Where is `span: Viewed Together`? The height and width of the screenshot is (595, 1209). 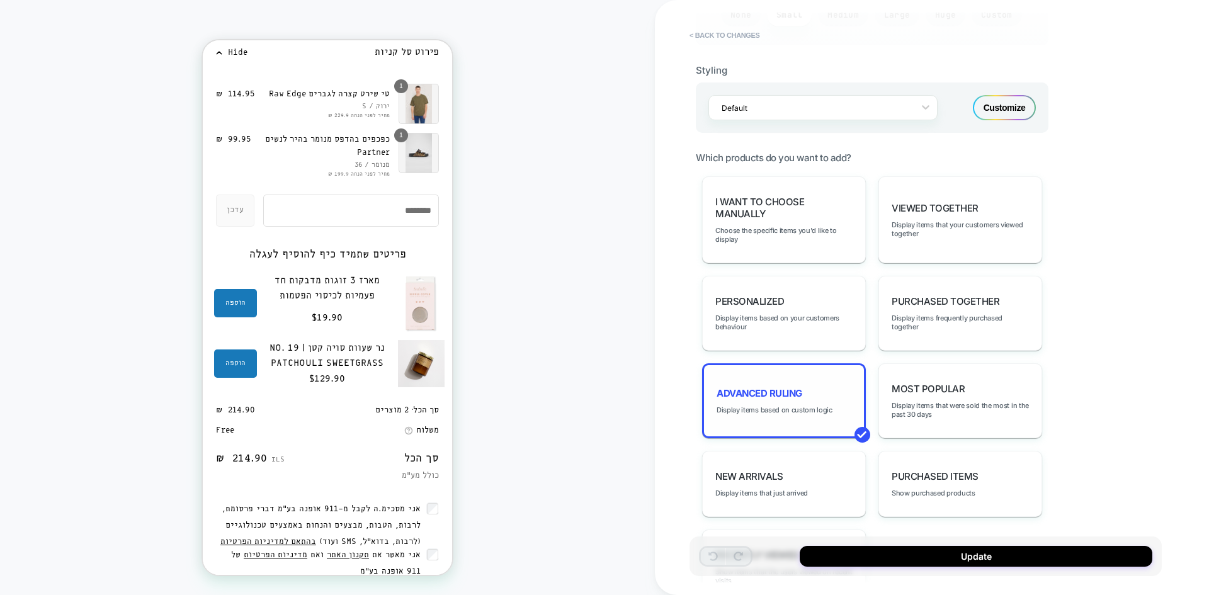
span: Viewed Together is located at coordinates (935, 208).